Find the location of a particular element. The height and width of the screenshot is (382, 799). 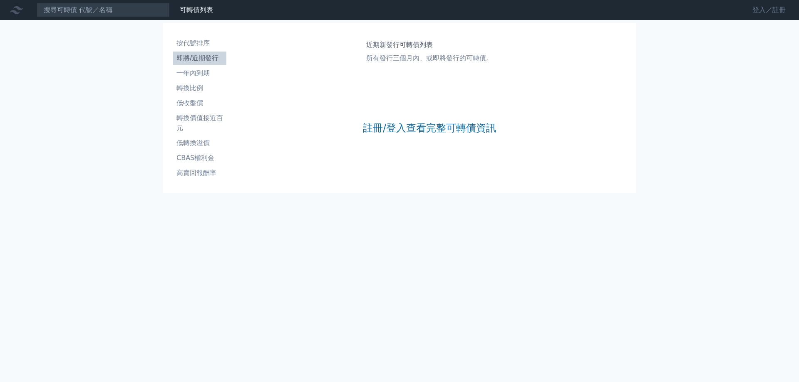

li: 即將/近期發行 is located at coordinates (200, 58).